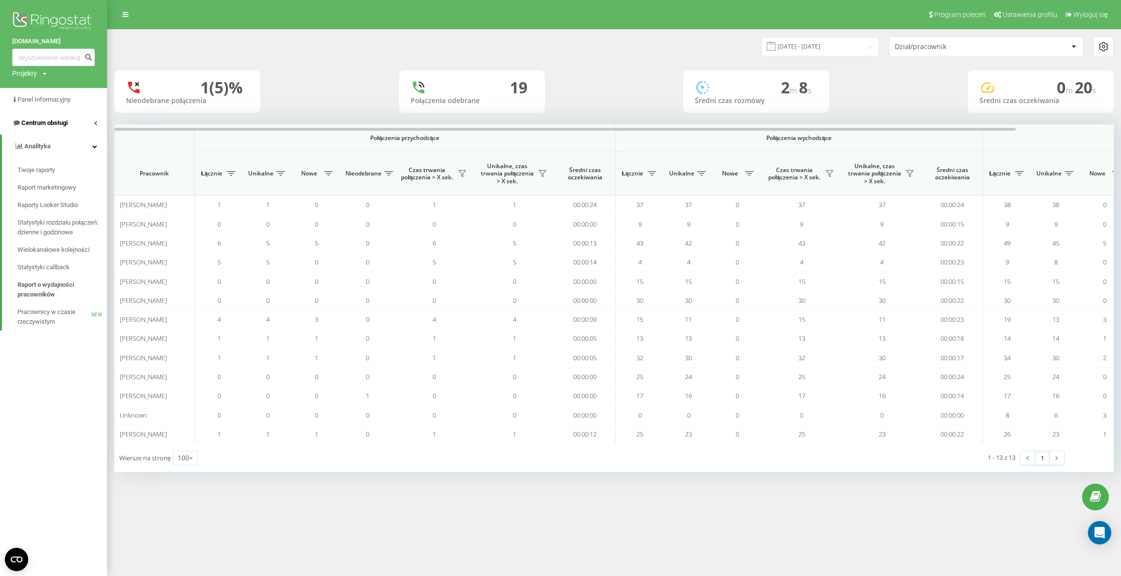 The image size is (1121, 576). I want to click on input: Wyszukiwanie według numeru, so click(54, 57).